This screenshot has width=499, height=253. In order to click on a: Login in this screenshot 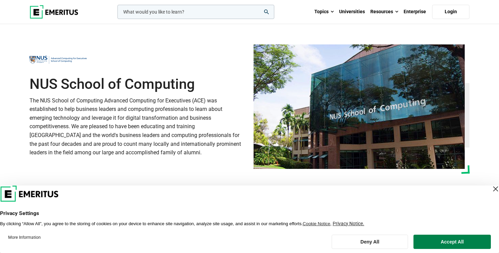, I will do `click(451, 12)`.